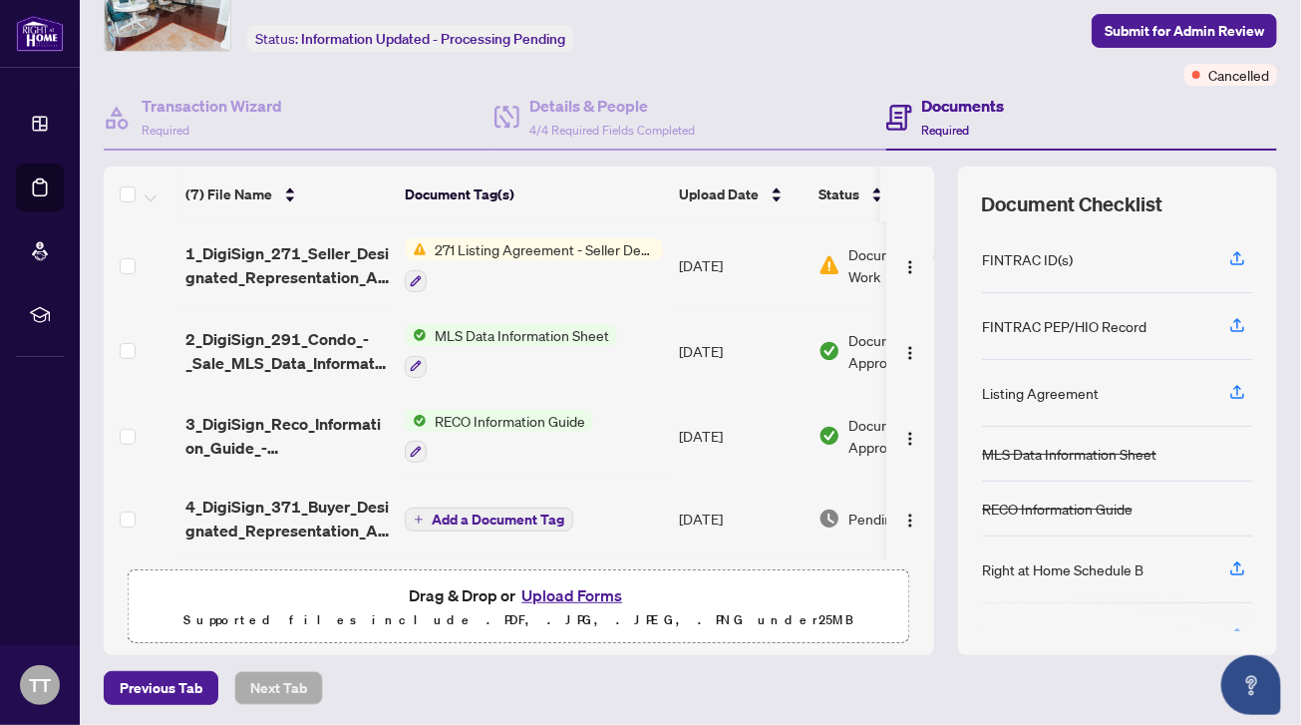 Image resolution: width=1301 pixels, height=725 pixels. I want to click on div: FINTRAC PEP/HIO Record, so click(1064, 326).